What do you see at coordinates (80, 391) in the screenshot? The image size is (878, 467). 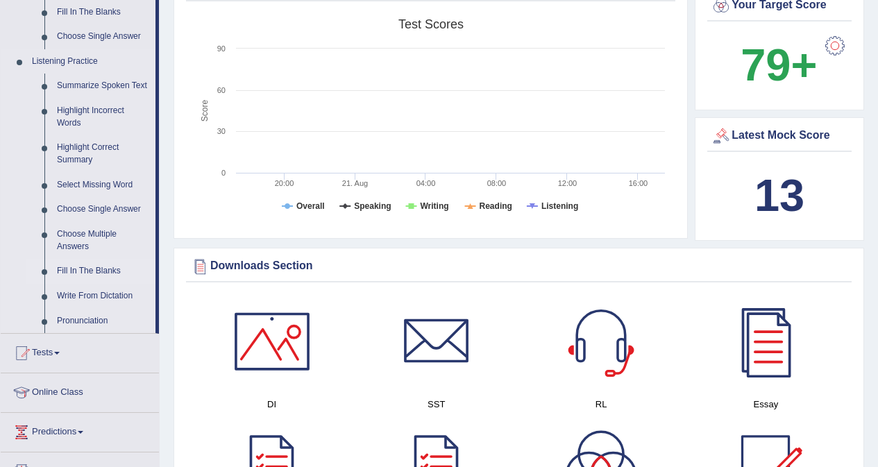 I see `a: Online Class` at bounding box center [80, 391].